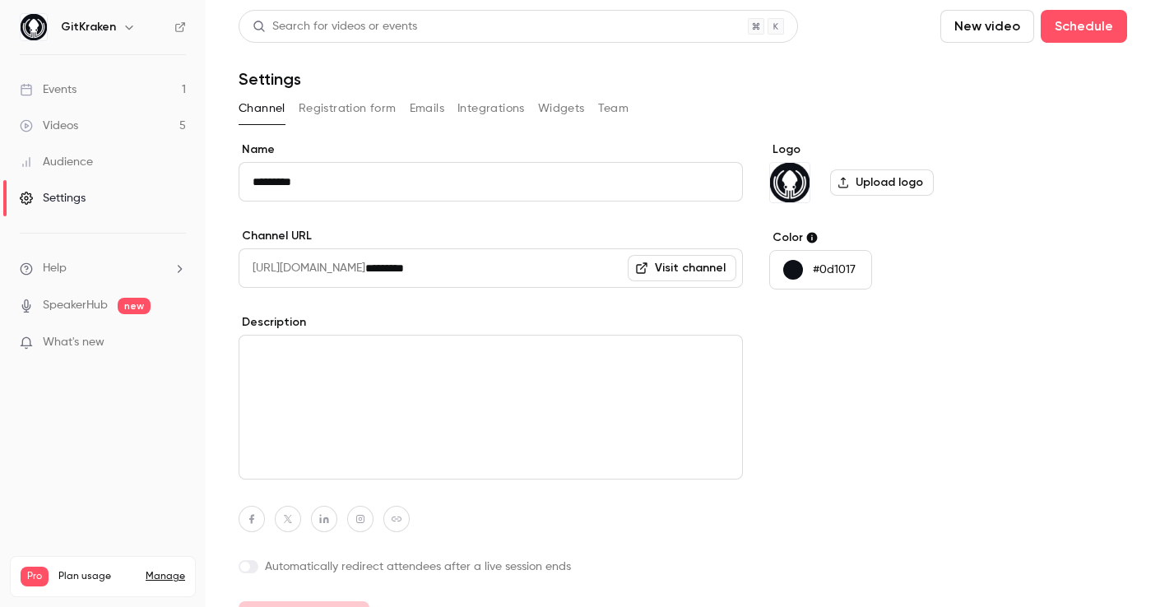  I want to click on span: Plan usage, so click(97, 577).